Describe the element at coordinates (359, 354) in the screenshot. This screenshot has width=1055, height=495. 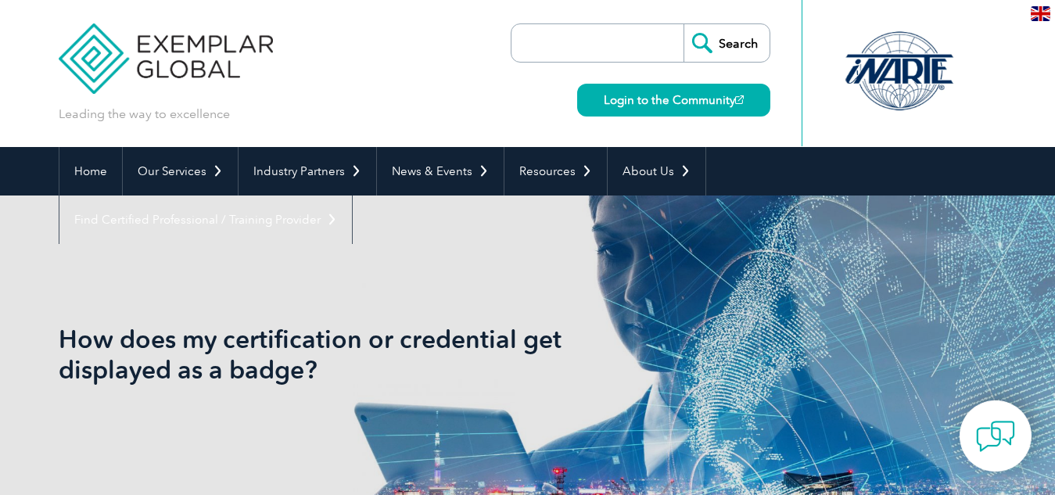
I see `h1: How does my certification or credential get displayed as a badge?` at that location.